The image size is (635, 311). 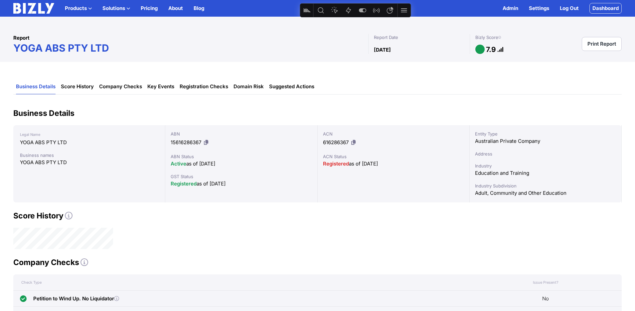 I want to click on a: Company Checks, so click(x=121, y=87).